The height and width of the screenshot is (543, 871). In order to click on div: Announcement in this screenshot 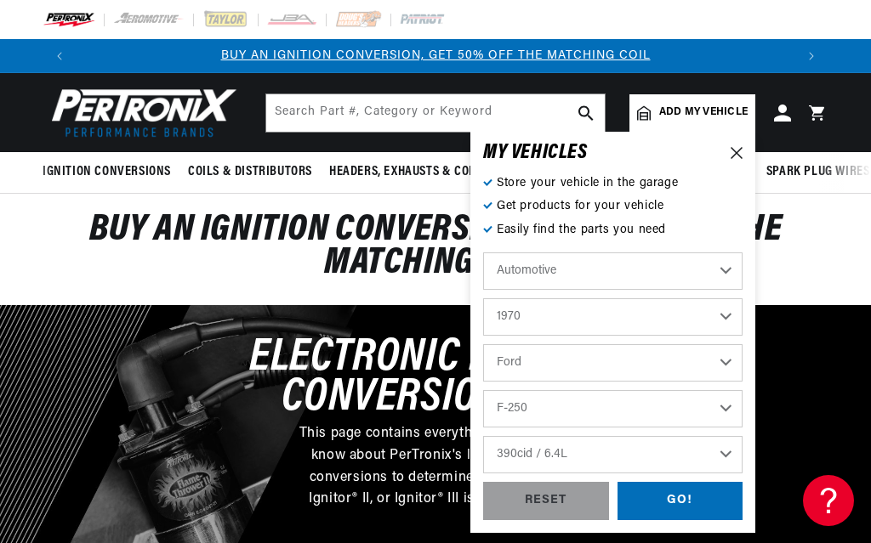, I will do `click(435, 56)`.